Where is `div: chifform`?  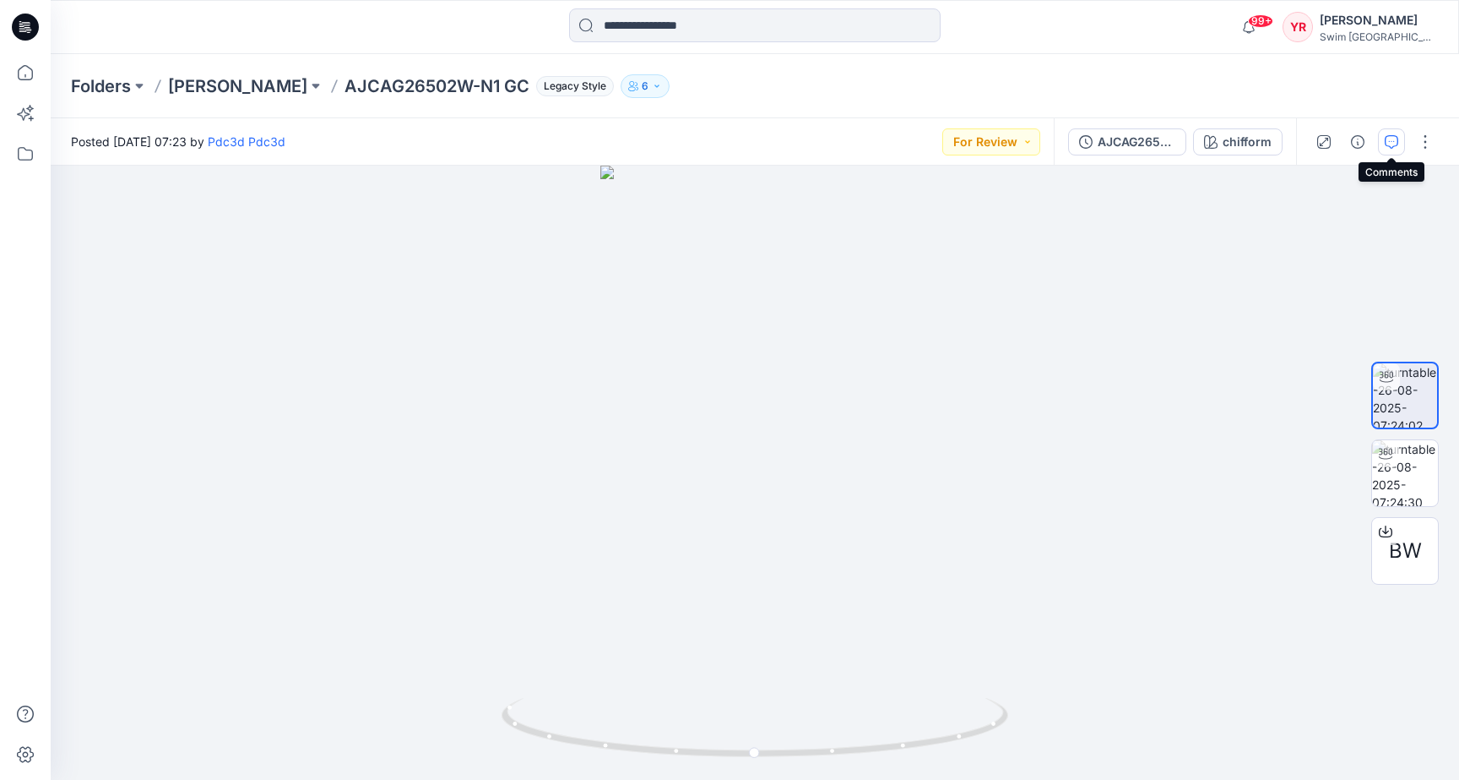 div: chifform is located at coordinates (1247, 142).